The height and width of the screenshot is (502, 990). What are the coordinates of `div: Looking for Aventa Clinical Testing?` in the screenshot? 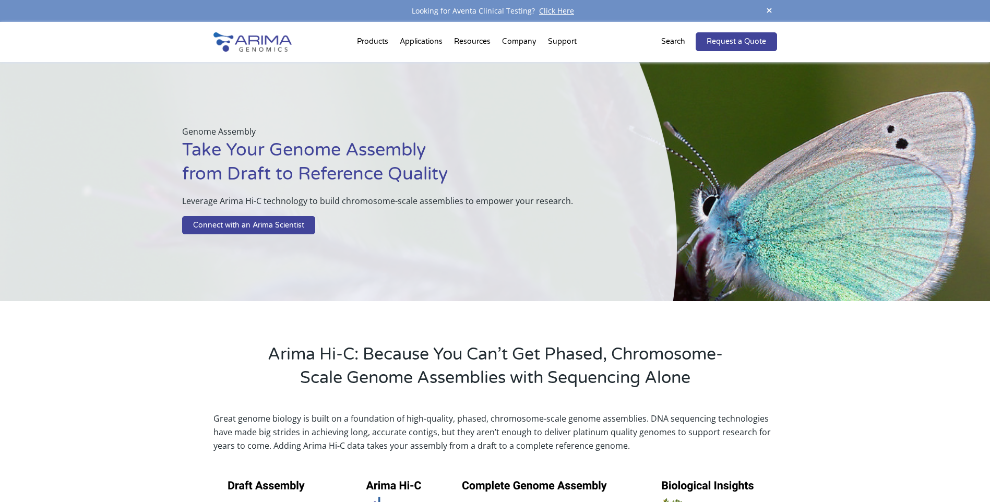 It's located at (495, 11).